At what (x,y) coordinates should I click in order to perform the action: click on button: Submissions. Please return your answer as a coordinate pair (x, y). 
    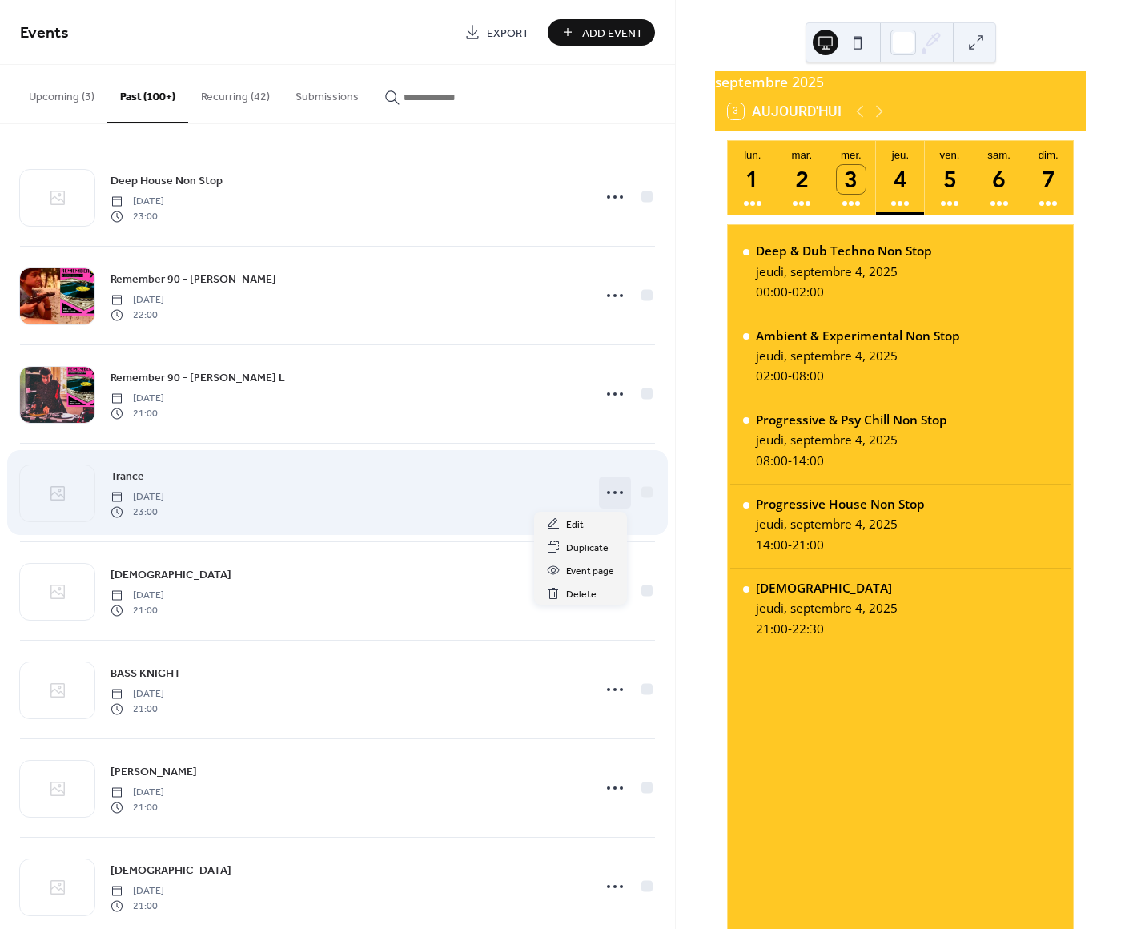
    Looking at the image, I should click on (327, 93).